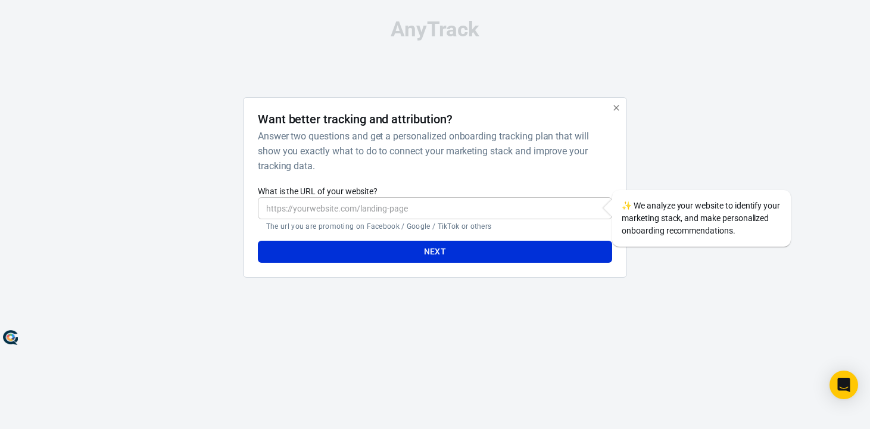 The height and width of the screenshot is (429, 870). Describe the element at coordinates (435, 191) in the screenshot. I see `label: What is the URL of your website?` at that location.